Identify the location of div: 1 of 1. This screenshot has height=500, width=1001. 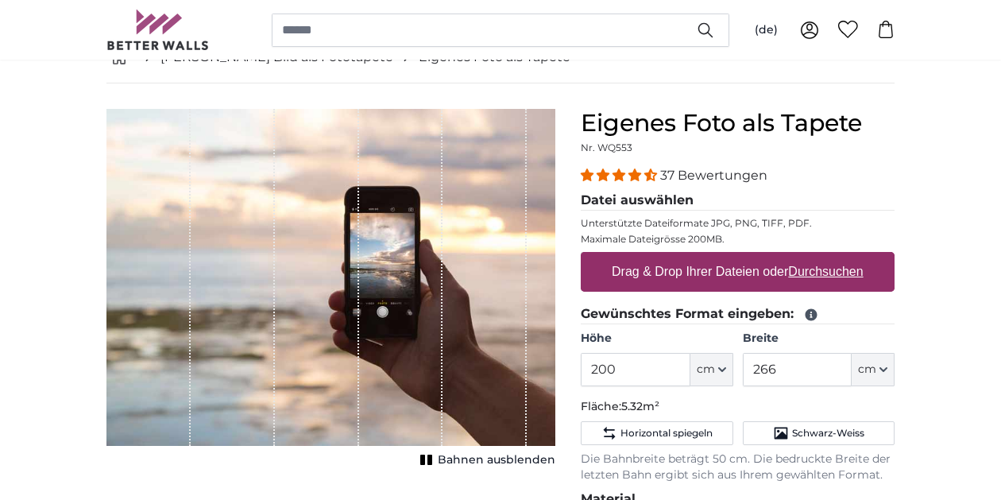
(331, 290).